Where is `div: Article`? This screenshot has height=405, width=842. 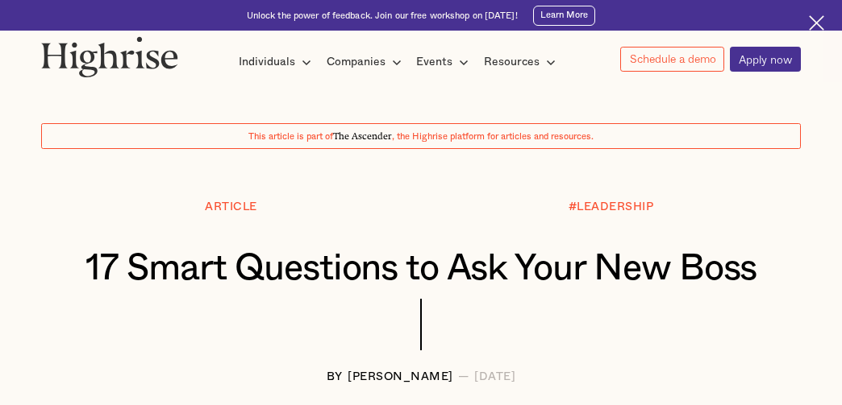 div: Article is located at coordinates (231, 207).